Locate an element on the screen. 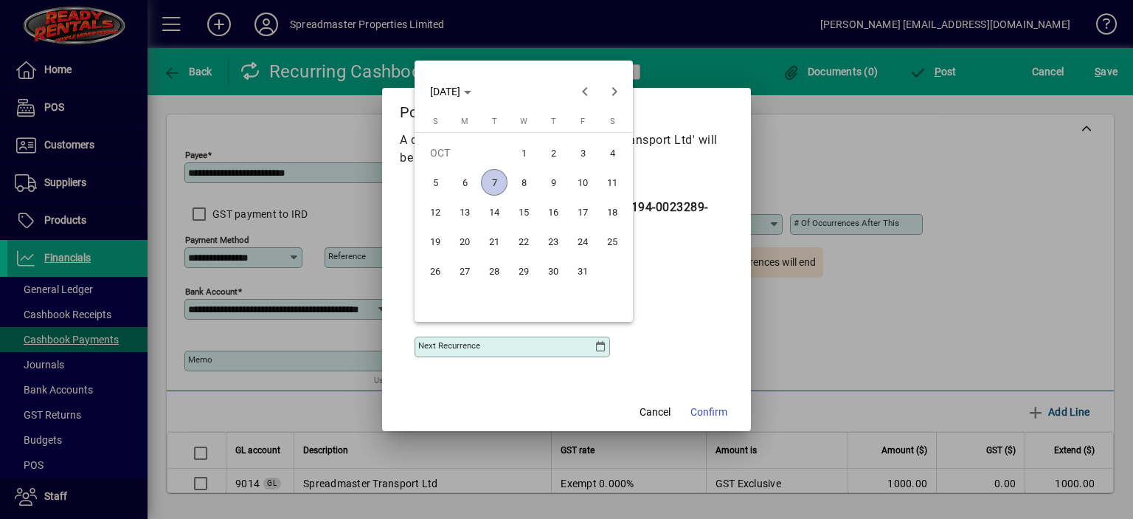  button: Fri Oct 03 2025 is located at coordinates (583, 153).